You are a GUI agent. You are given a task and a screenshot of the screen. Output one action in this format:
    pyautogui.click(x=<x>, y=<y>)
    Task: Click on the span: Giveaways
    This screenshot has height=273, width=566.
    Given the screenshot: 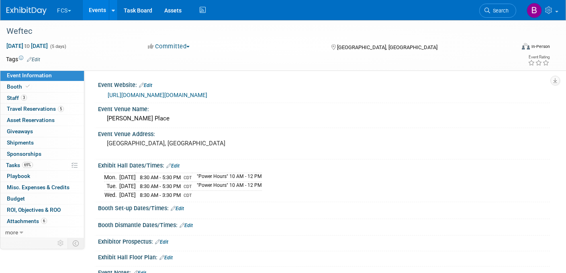 What is the action you would take?
    pyautogui.click(x=20, y=131)
    